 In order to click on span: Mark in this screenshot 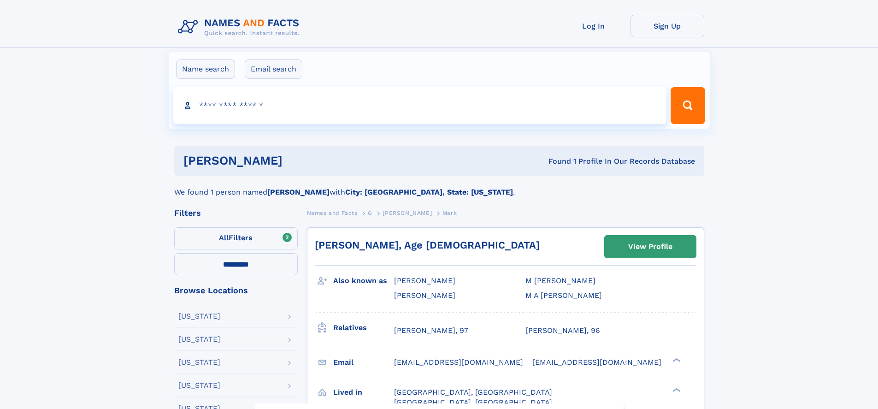, I will do `click(449, 213)`.